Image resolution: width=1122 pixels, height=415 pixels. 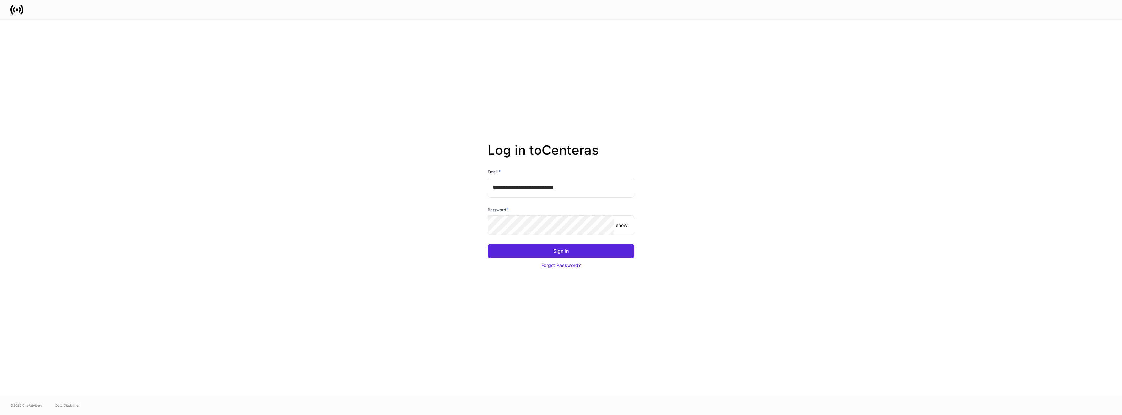 I want to click on h6: Password, so click(x=498, y=209).